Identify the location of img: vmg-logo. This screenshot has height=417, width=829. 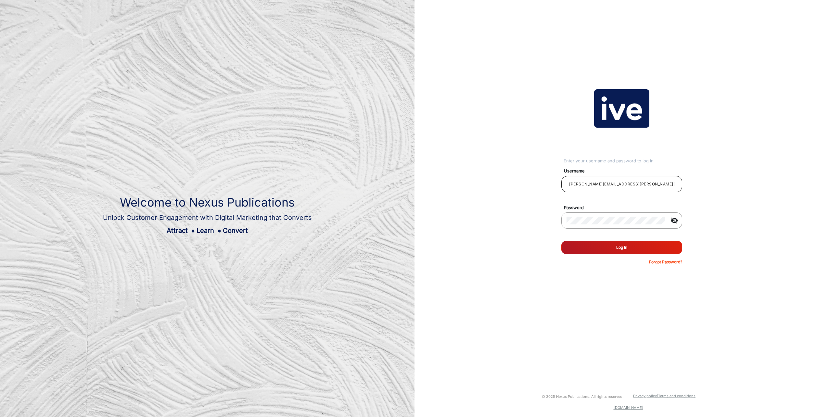
(621, 108).